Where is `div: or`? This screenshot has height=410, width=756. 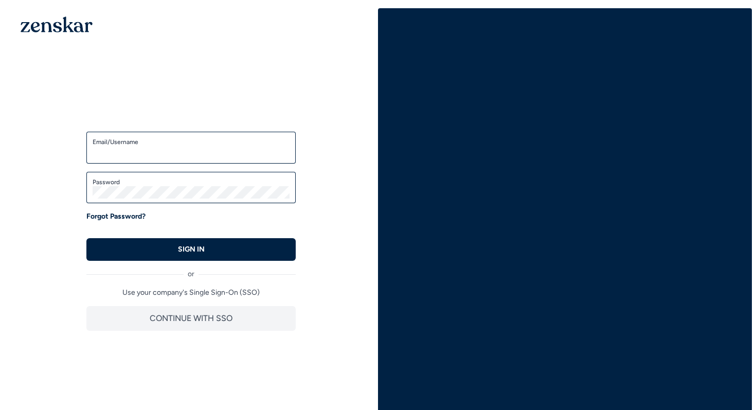 div: or is located at coordinates (191, 270).